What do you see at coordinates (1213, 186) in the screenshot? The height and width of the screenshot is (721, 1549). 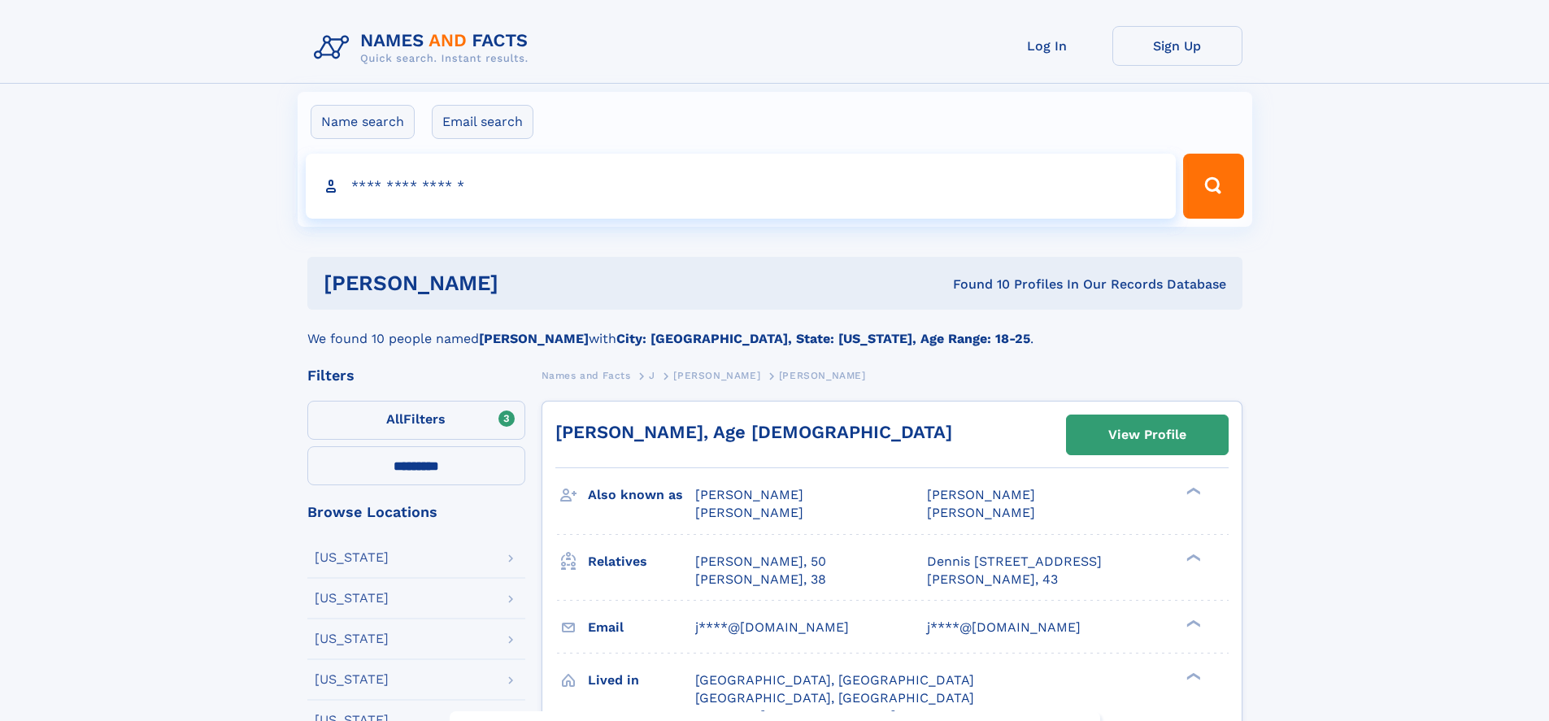 I see `button: Search Button` at bounding box center [1213, 186].